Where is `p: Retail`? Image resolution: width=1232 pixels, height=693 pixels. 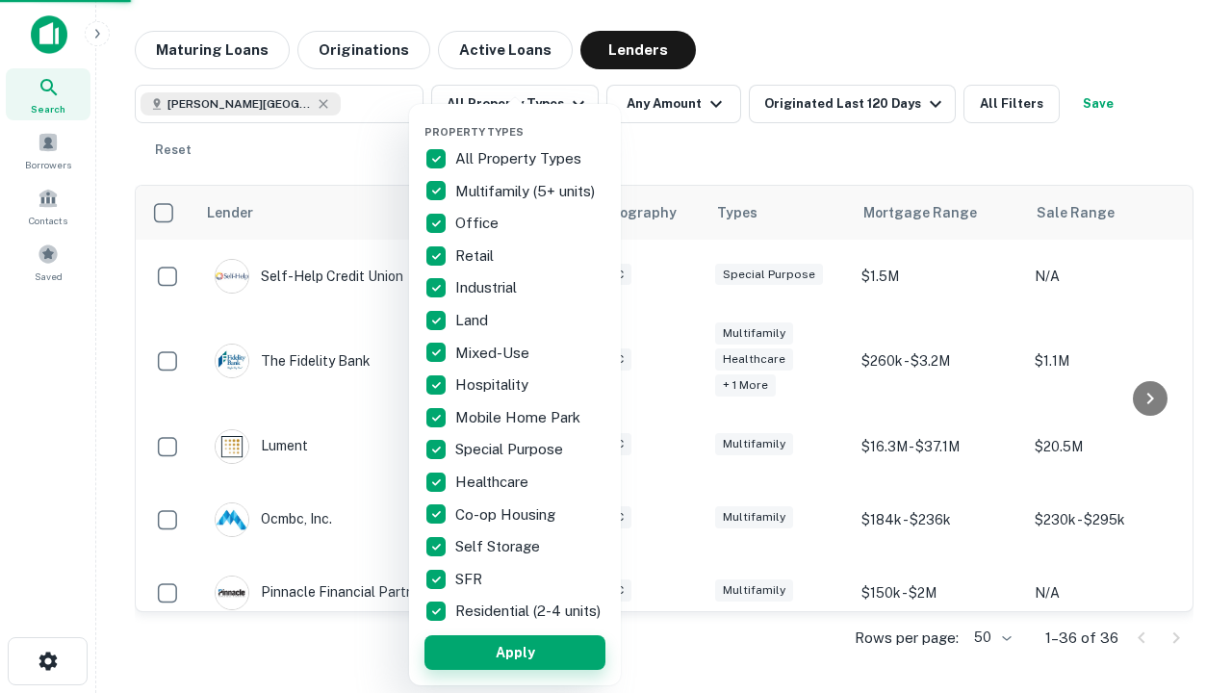
p: Retail is located at coordinates (476, 256).